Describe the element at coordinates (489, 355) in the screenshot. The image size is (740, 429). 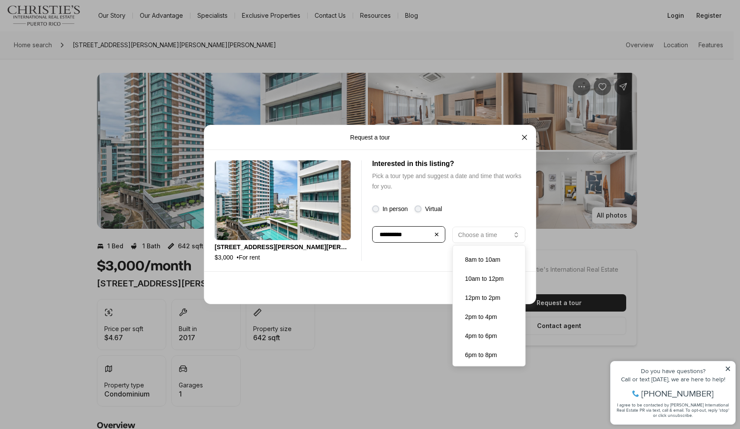
I see `p: 6pm to 8pm` at that location.